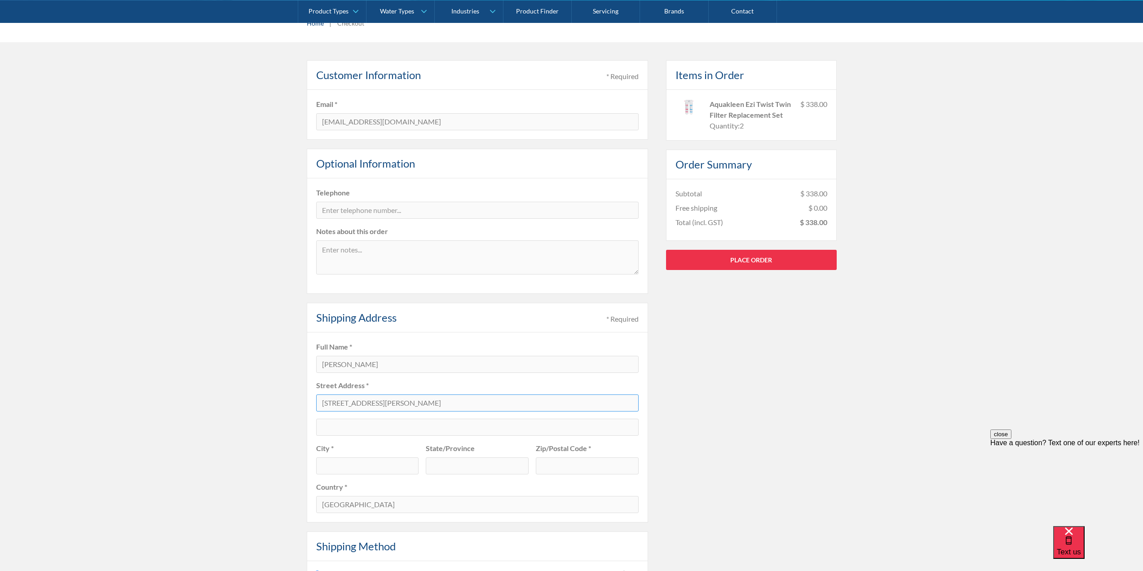 This screenshot has width=1143, height=571. Describe the element at coordinates (477, 487) in the screenshot. I see `label: Country *` at that location.